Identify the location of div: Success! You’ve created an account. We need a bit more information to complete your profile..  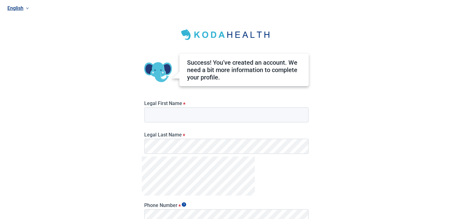
(244, 70).